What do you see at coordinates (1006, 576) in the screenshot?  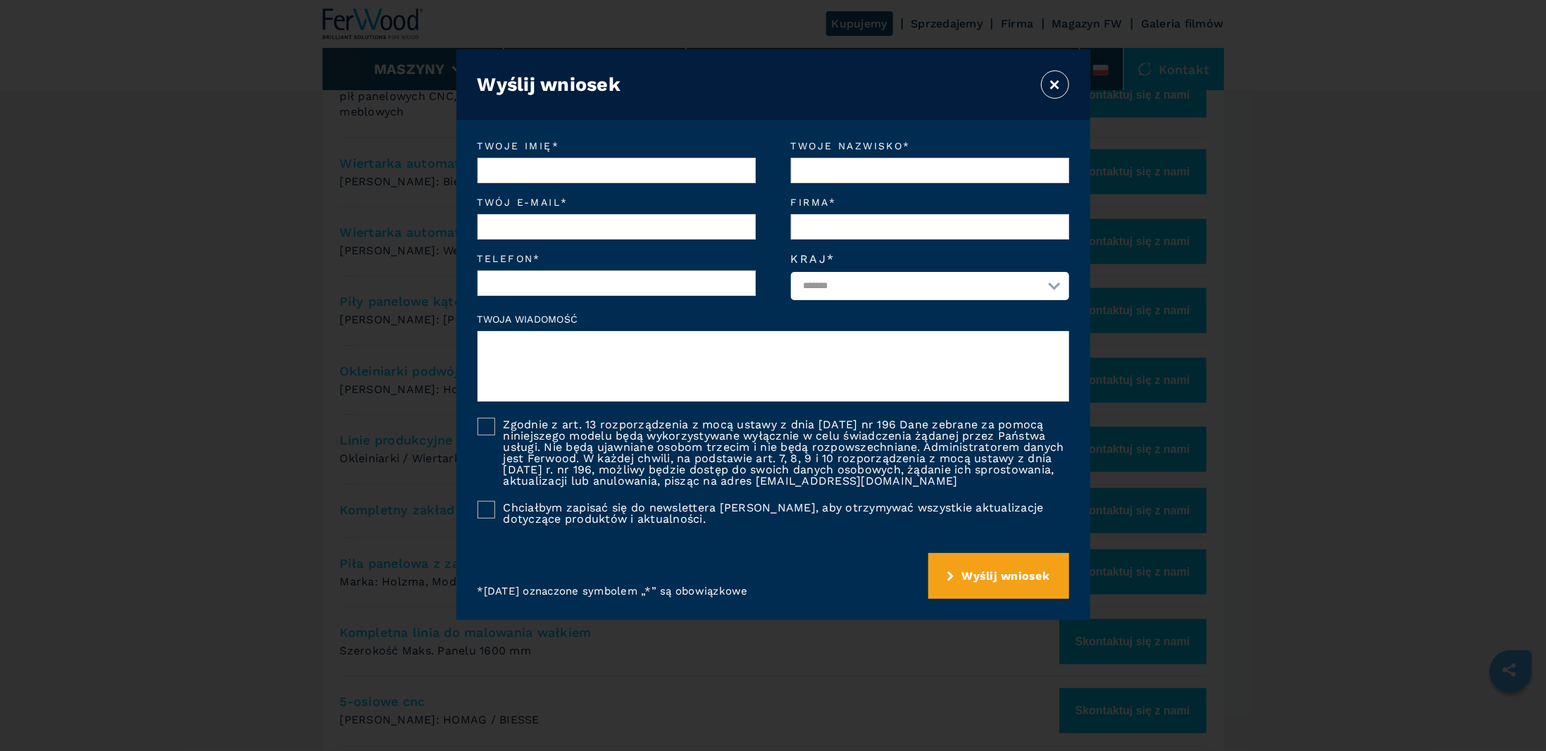 I see `span: Wyślij wniosek` at bounding box center [1006, 576].